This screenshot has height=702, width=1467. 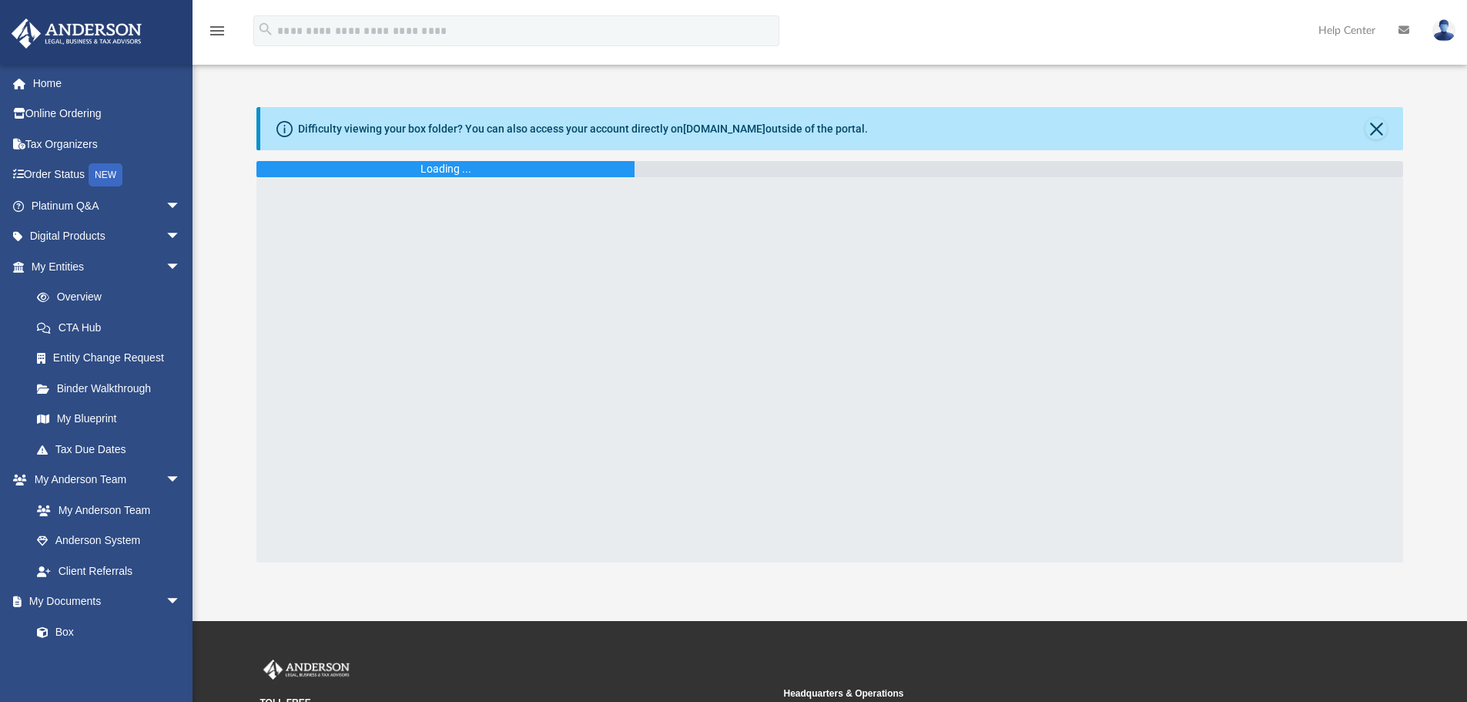 I want to click on a: Online Ordering, so click(x=107, y=114).